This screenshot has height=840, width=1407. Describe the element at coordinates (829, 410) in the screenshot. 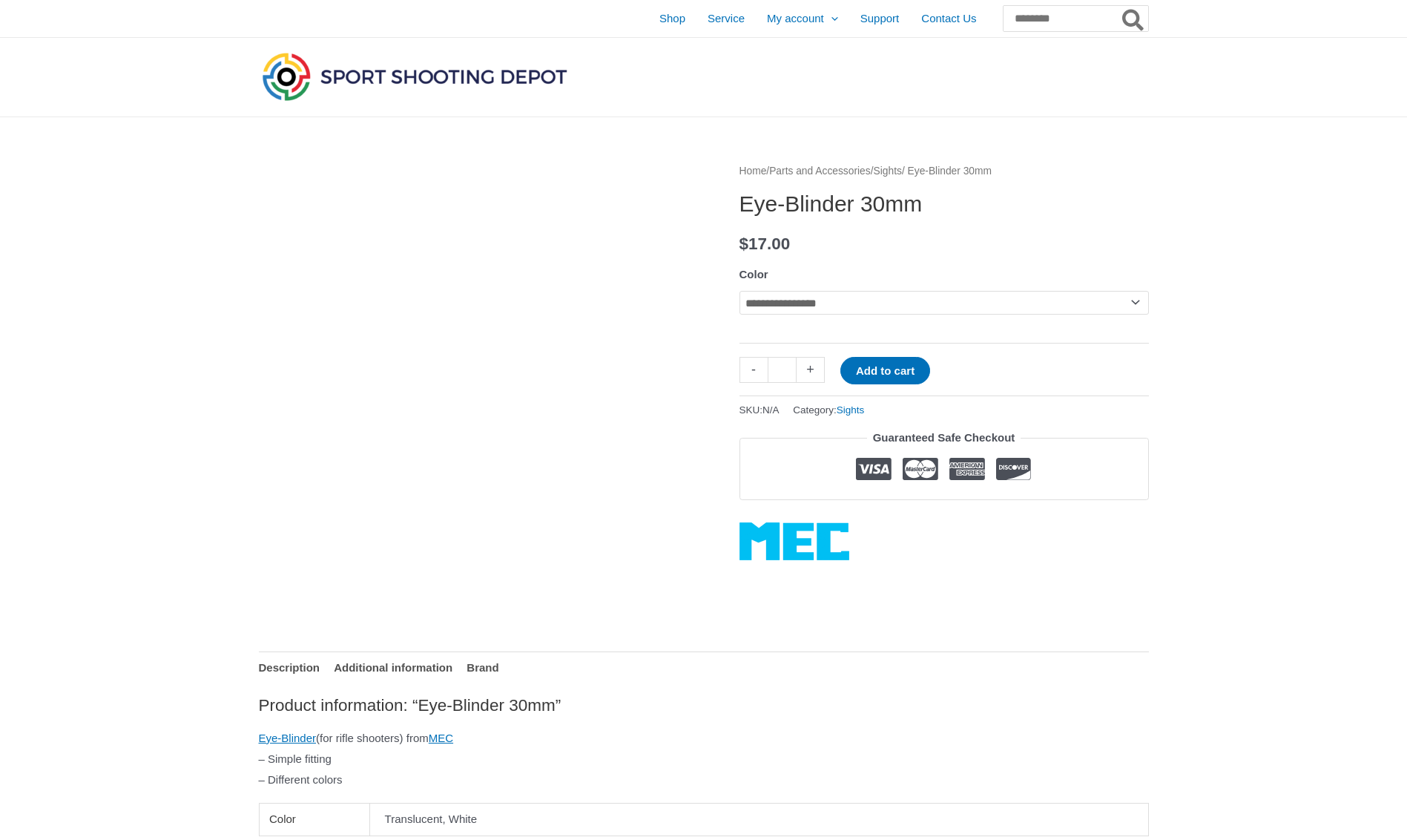

I see `span: Category:` at that location.